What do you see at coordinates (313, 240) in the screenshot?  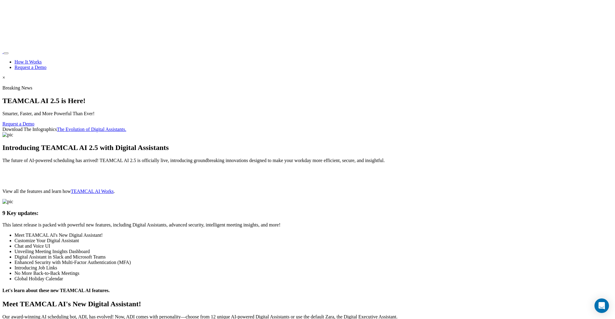 I see `li: Customize Your Digital Assistant` at bounding box center [313, 240].